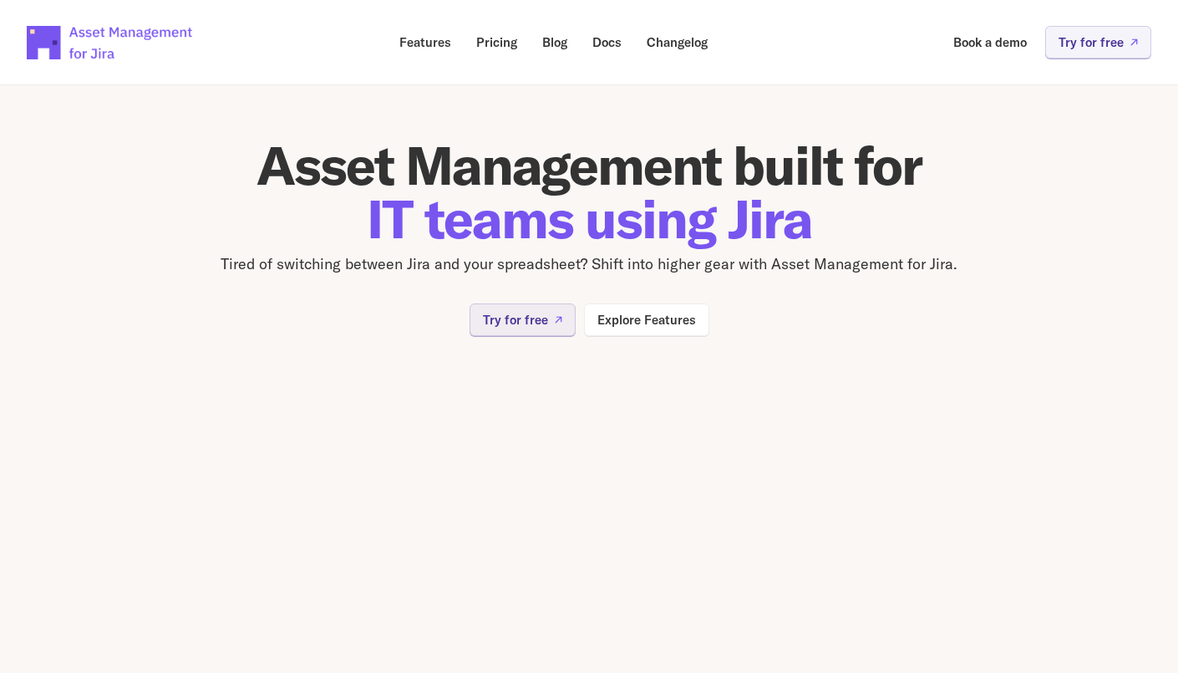  What do you see at coordinates (990, 42) in the screenshot?
I see `p: Book a demo` at bounding box center [990, 42].